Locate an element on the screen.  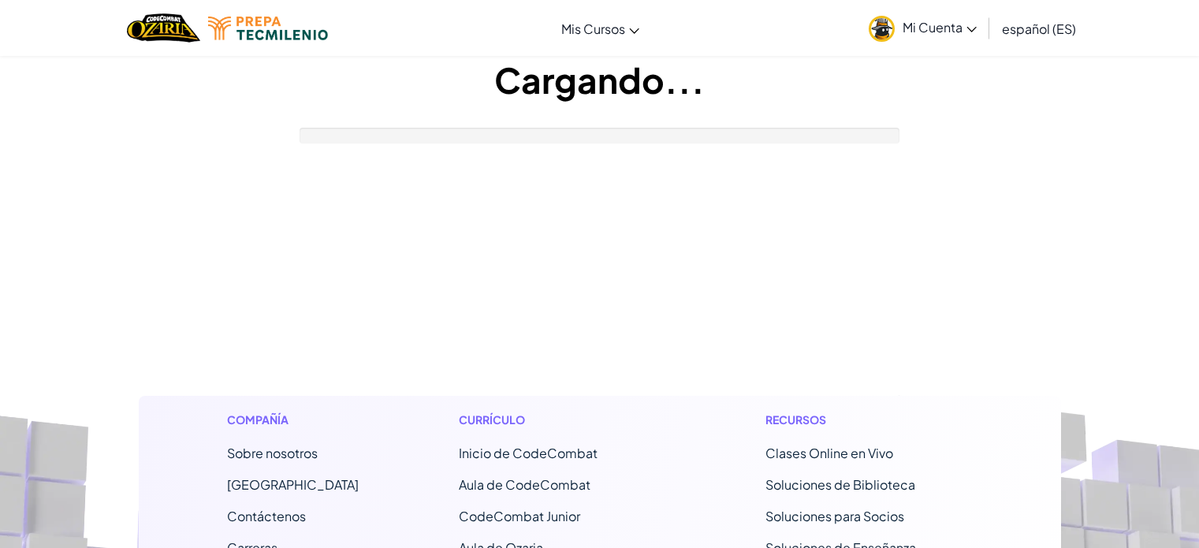
img: Home is located at coordinates (163, 28).